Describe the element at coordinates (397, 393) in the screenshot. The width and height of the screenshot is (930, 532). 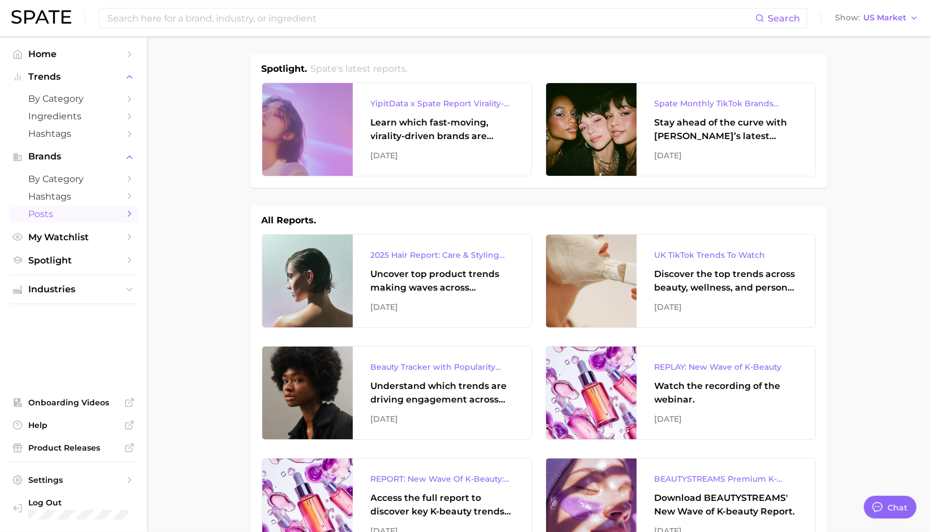
I see `a: Beauty Tracker with Popularity IndexUnderstand which trends are driving engagement across platfor...` at that location.